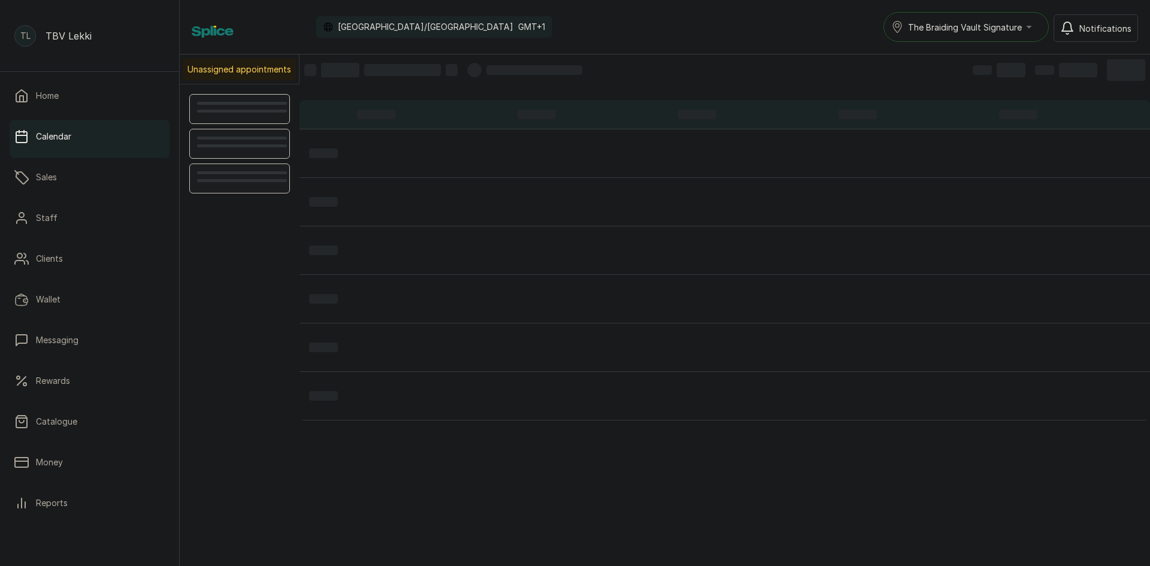 The height and width of the screenshot is (566, 1150). I want to click on p: Reports, so click(52, 503).